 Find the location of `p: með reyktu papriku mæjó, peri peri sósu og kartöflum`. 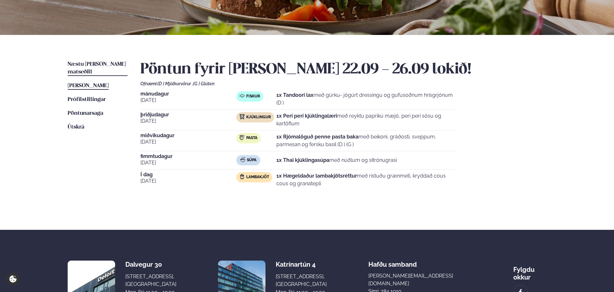

p: með reyktu papriku mæjó, peri peri sósu og kartöflum is located at coordinates (366, 120).